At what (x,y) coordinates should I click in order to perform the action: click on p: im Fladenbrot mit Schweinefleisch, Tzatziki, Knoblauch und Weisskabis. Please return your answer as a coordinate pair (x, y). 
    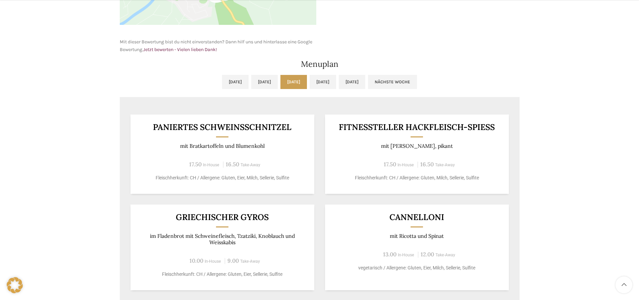
    Looking at the image, I should click on (222, 239).